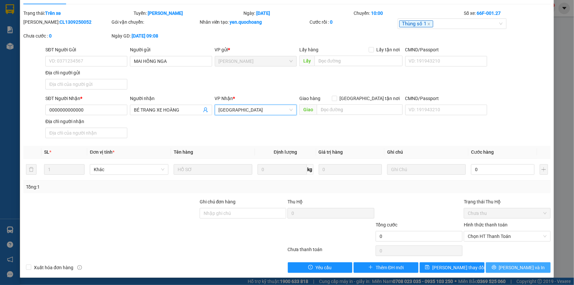 Image resolution: width=574 pixels, height=285 pixels. What do you see at coordinates (310, 169) in the screenshot?
I see `span: kg` at bounding box center [310, 169].